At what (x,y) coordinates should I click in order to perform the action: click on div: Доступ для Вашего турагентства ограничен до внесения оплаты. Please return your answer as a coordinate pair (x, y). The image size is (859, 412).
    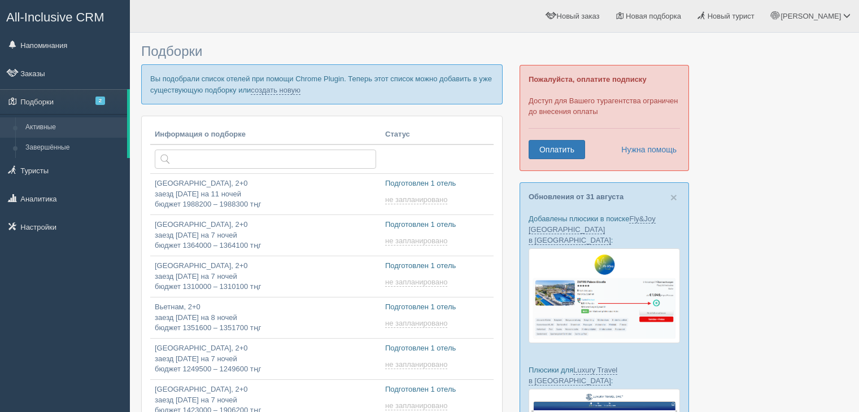
    Looking at the image, I should click on (604, 118).